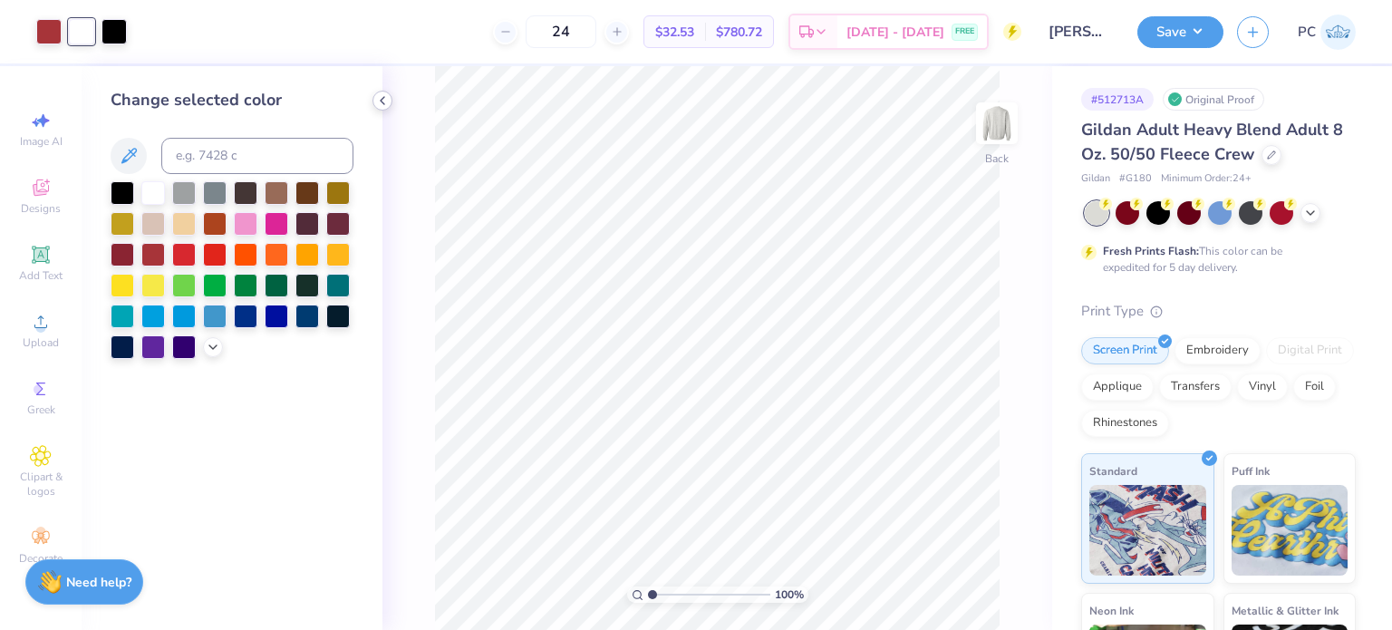 This screenshot has width=1392, height=630. Describe the element at coordinates (1125, 423) in the screenshot. I see `div: Rhinestones` at that location.